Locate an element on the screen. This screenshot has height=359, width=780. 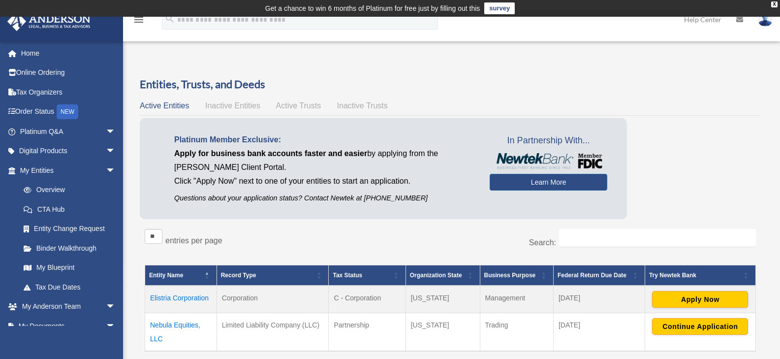
span: Active Trusts is located at coordinates (299, 105).